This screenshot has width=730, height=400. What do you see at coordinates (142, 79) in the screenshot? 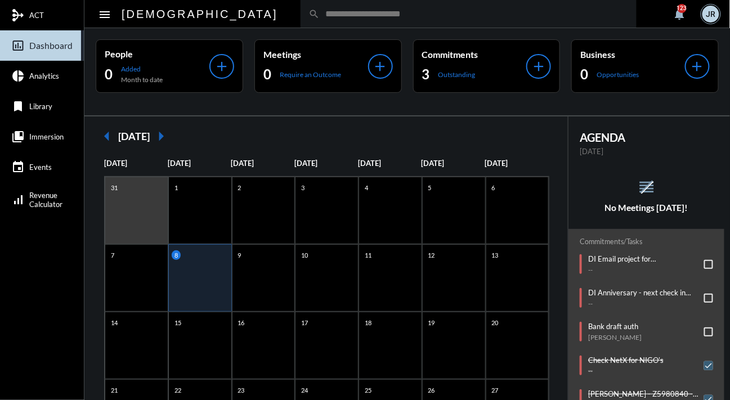
I see `p: Month to date` at bounding box center [142, 79].